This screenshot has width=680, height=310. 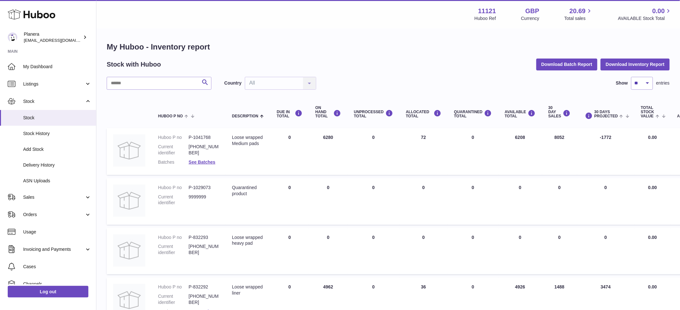 I want to click on button: Download Inventory Report, so click(x=635, y=64).